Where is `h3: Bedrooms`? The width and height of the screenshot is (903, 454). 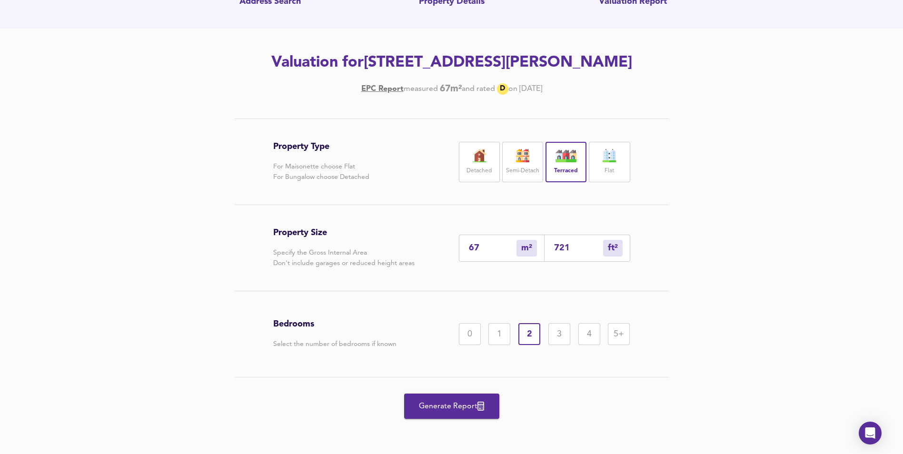
h3: Bedrooms is located at coordinates (335, 324).